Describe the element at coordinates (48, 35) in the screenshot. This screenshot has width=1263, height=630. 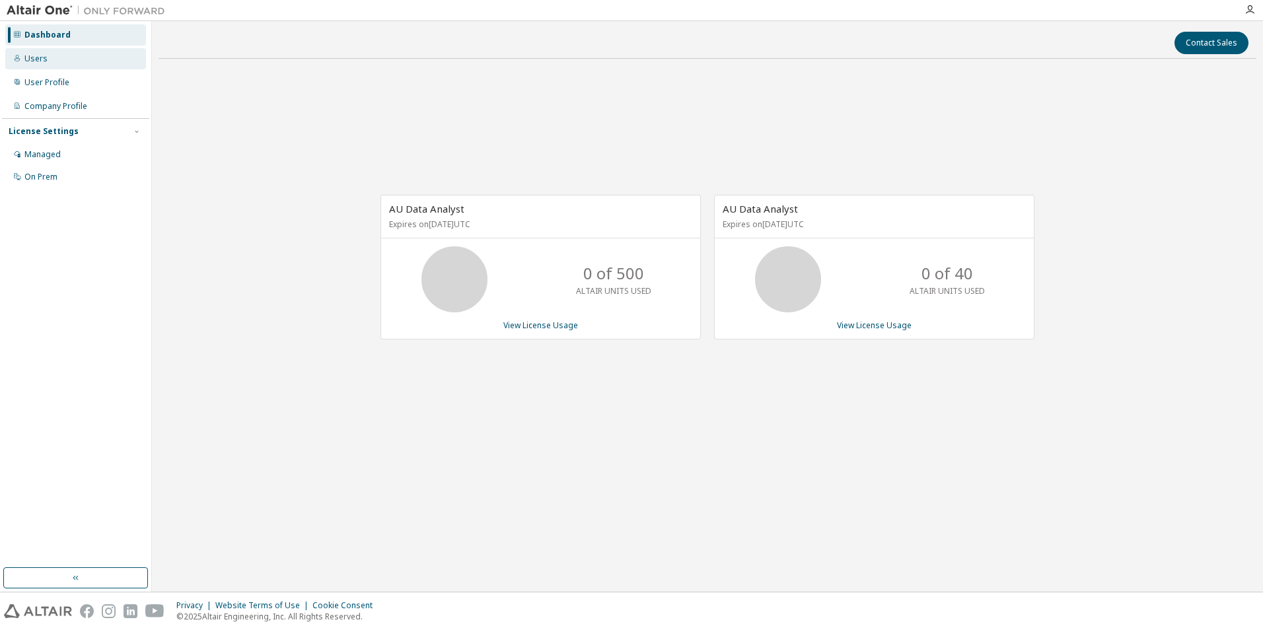
I see `div: Dashboard` at that location.